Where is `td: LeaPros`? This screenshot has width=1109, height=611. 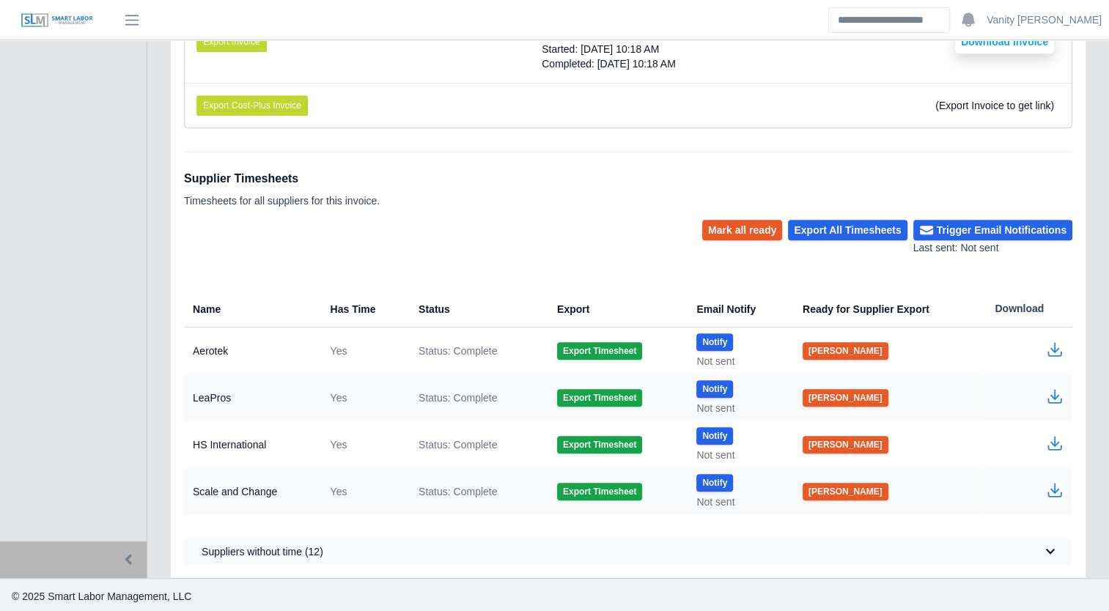
td: LeaPros is located at coordinates (251, 398).